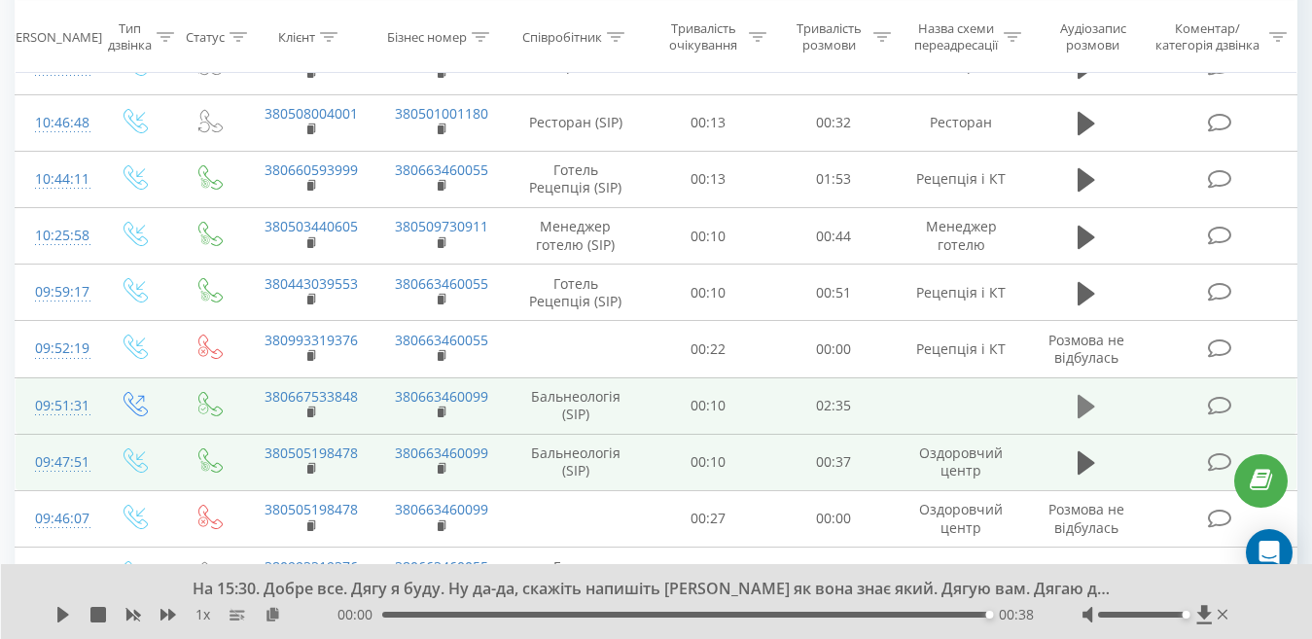 This screenshot has width=1312, height=639. I want to click on a: 380660593999, so click(311, 169).